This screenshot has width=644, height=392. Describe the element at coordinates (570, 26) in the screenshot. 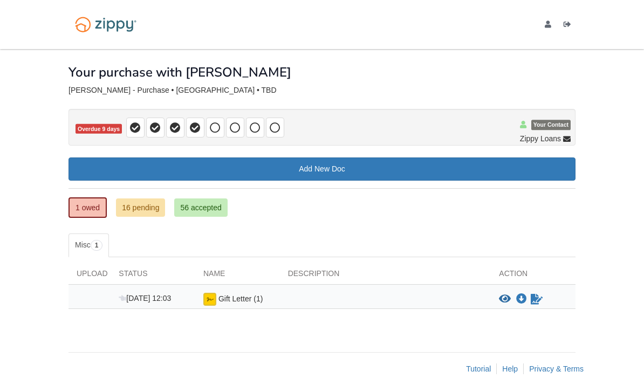

I see `a: Log out` at that location.